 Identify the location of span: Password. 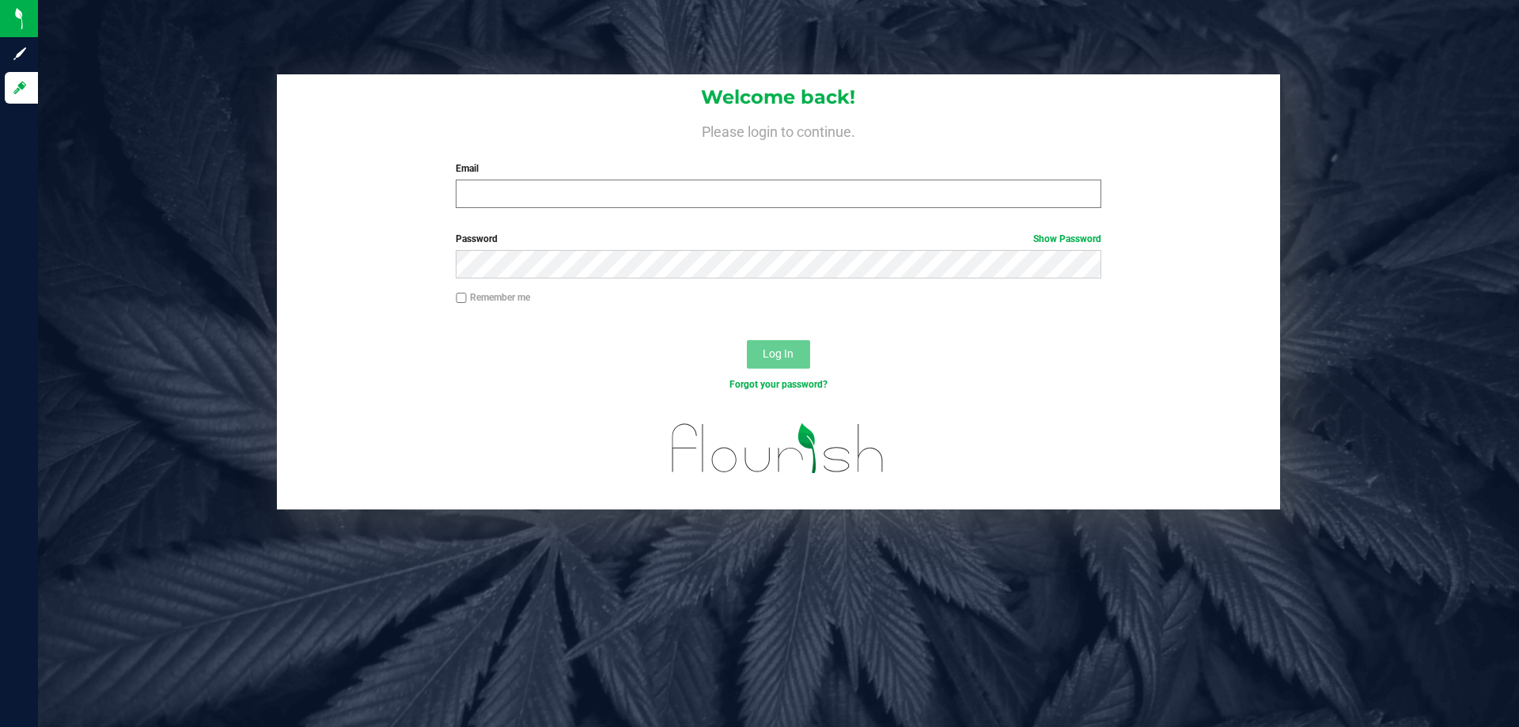
(476, 239).